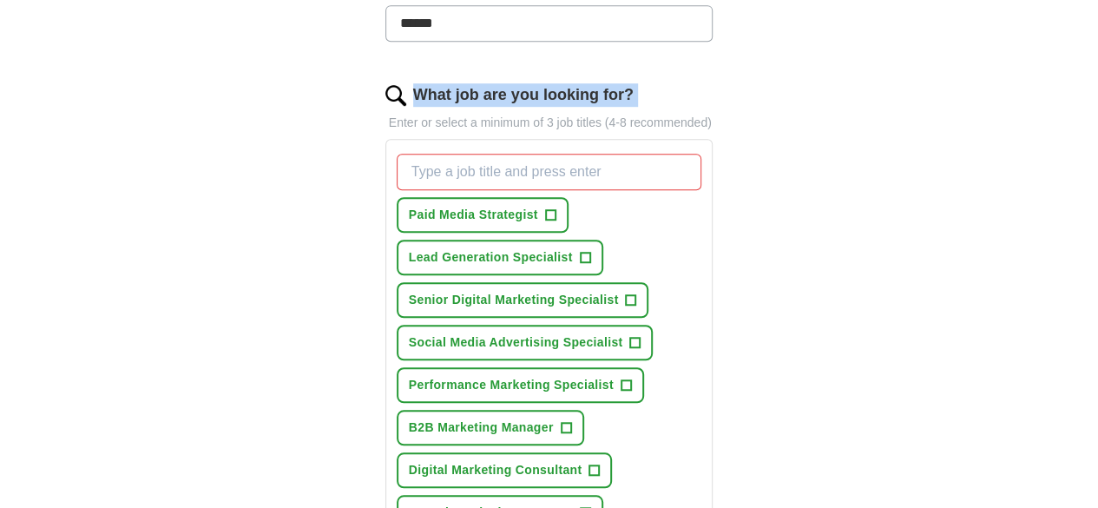 Image resolution: width=1098 pixels, height=508 pixels. I want to click on button: Digital Marketing Consultant, so click(504, 470).